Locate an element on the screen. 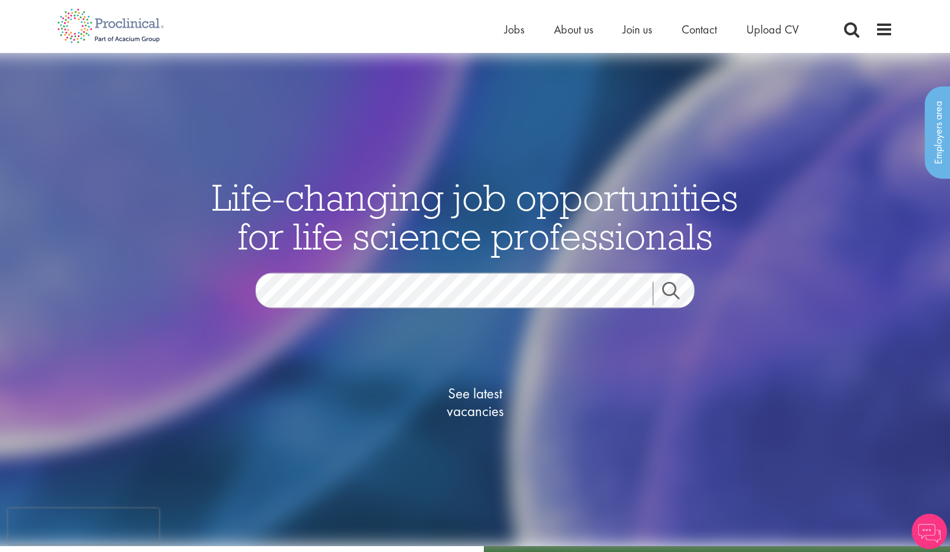  span: Jobs is located at coordinates (514, 29).